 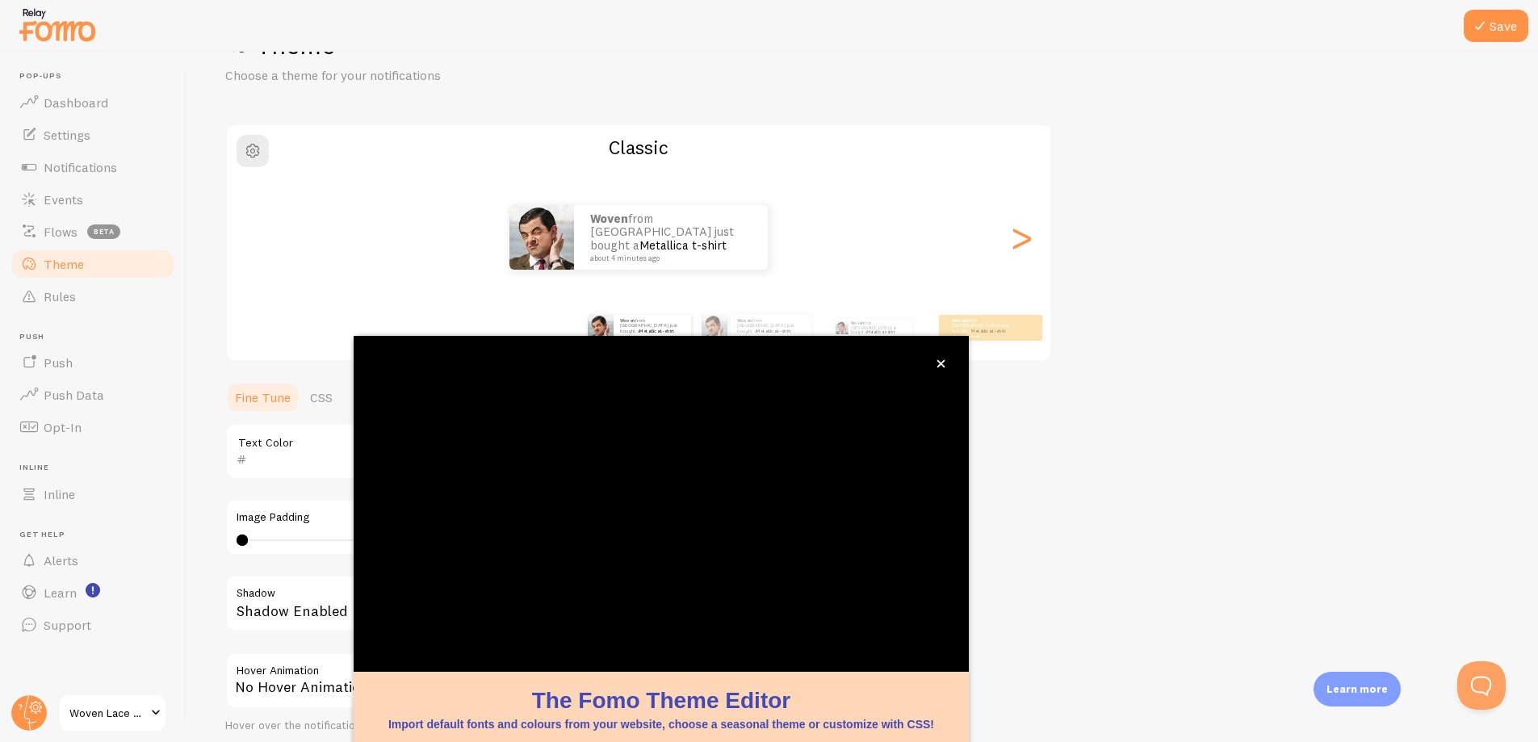 I want to click on a: Fine Tune, so click(x=262, y=397).